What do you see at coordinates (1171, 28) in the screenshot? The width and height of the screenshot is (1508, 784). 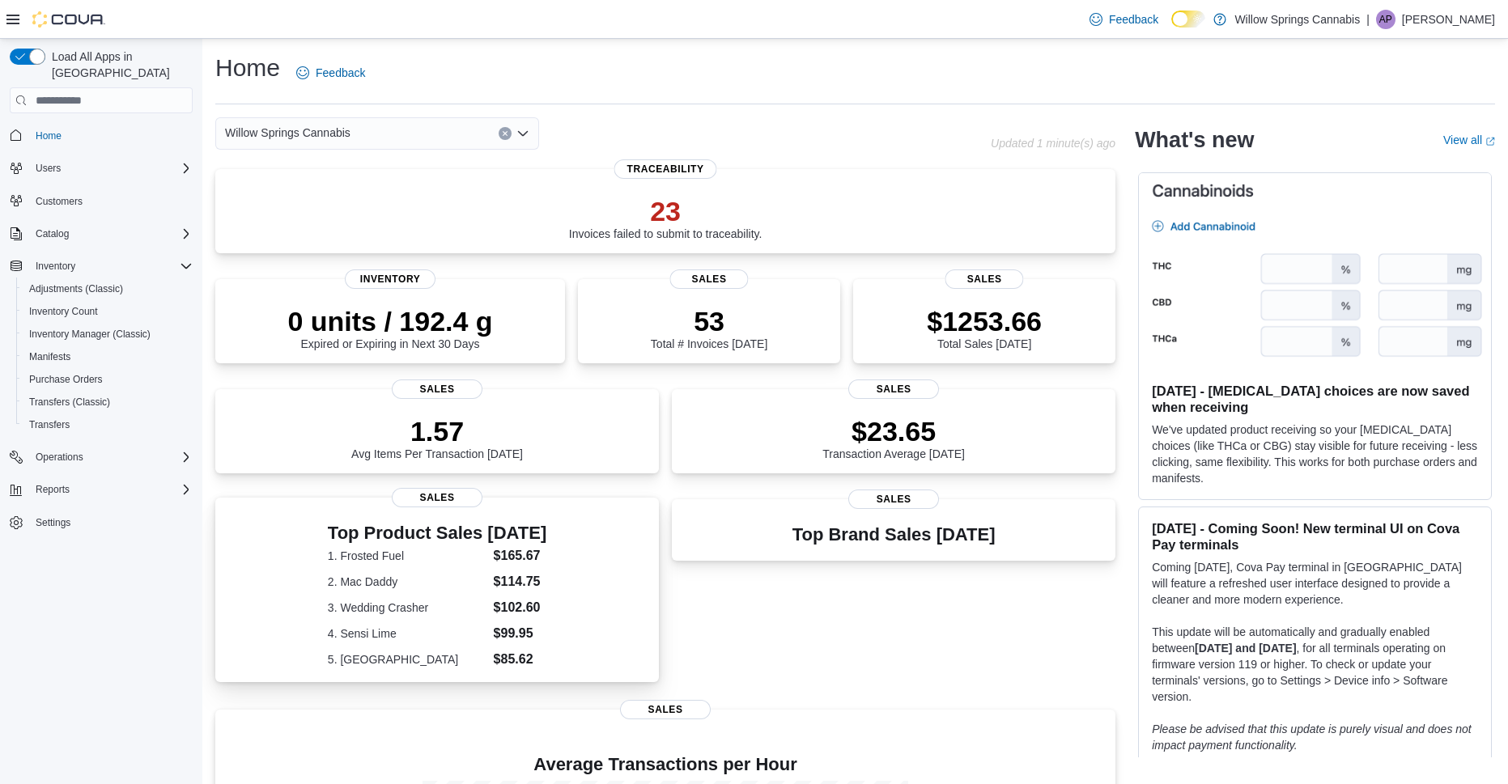 I see `span: Dark Mode` at bounding box center [1171, 28].